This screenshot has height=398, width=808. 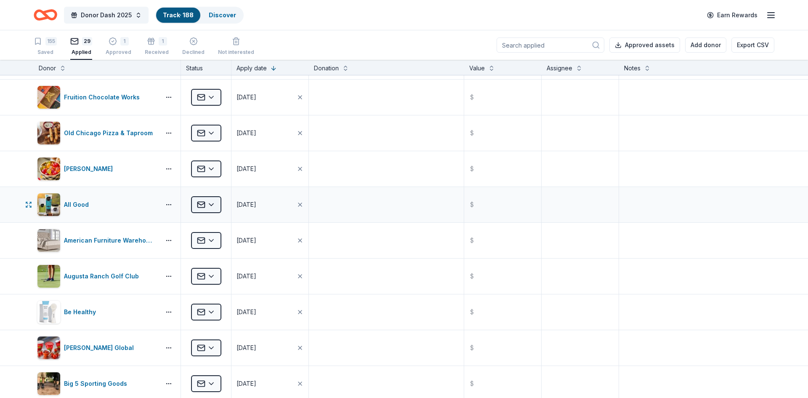 What do you see at coordinates (326, 68) in the screenshot?
I see `div: Donation` at bounding box center [326, 68].